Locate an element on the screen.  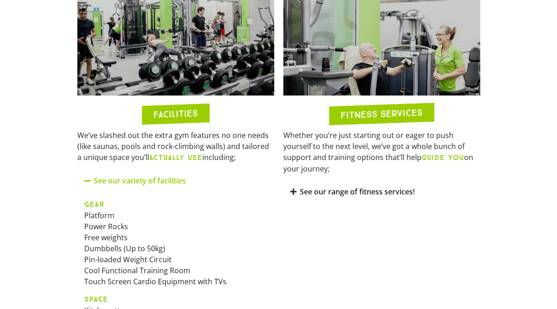
b: ACTUALLY USE is located at coordinates (176, 157).